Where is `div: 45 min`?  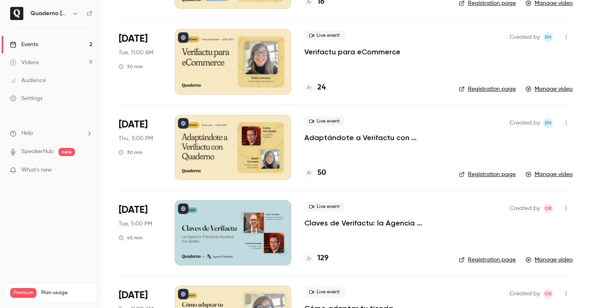 div: 45 min is located at coordinates (131, 238).